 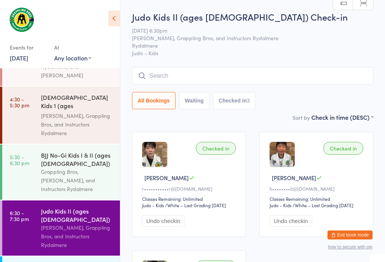 I want to click on div: Any location, so click(x=73, y=58).